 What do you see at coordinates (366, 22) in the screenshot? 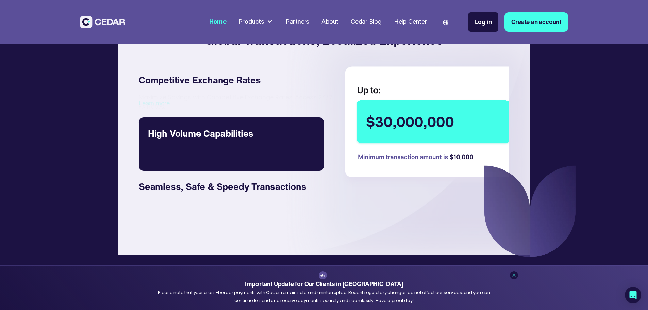
I see `div: Cedar Blog` at bounding box center [366, 22].